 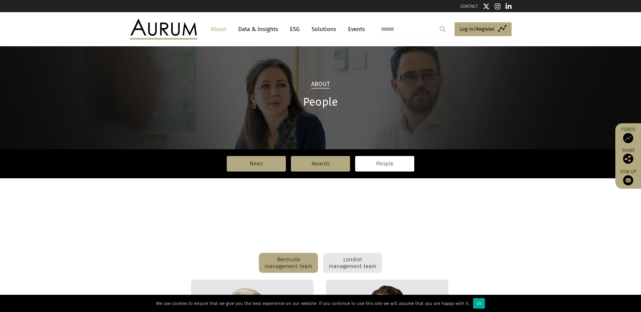 I want to click on a: Sign up, so click(x=629, y=177).